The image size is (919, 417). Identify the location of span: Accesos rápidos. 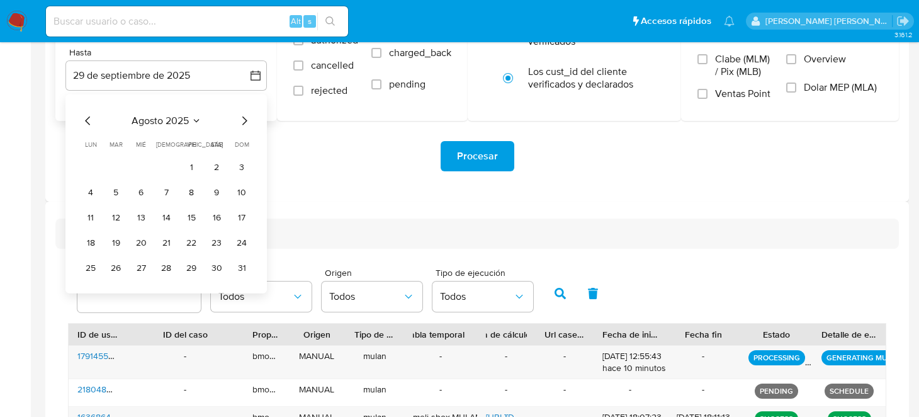
(676, 21).